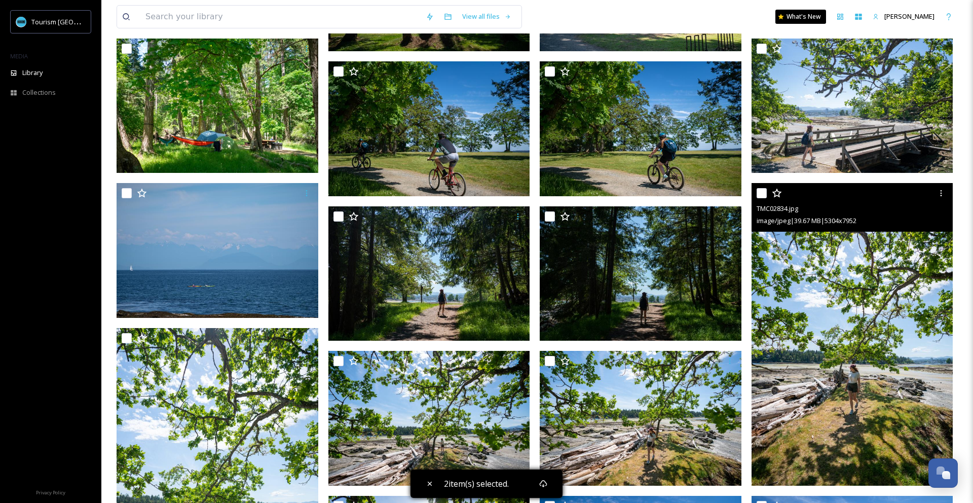 Image resolution: width=973 pixels, height=503 pixels. I want to click on img: TMC02873.jpg, so click(640, 129).